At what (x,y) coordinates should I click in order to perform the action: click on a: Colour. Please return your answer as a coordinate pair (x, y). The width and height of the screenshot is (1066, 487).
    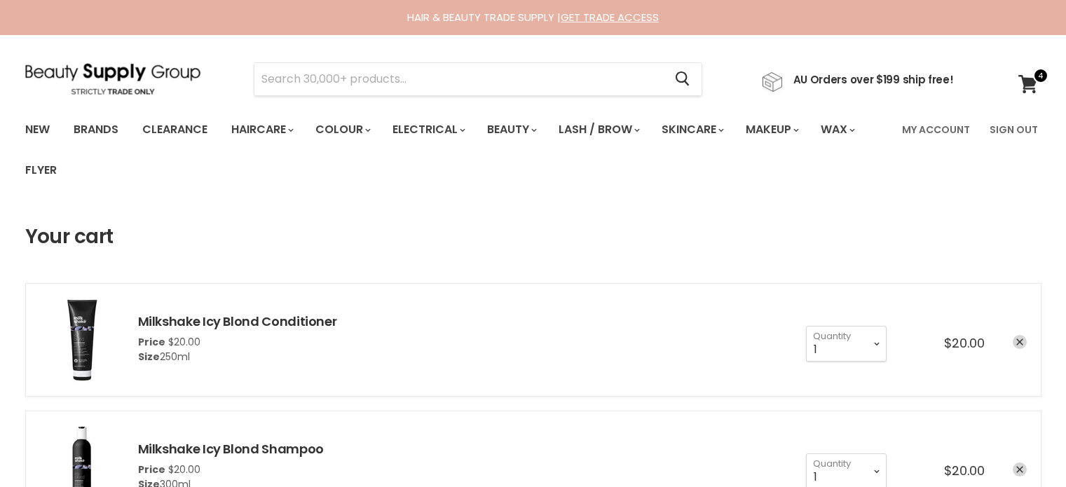
    Looking at the image, I should click on (342, 130).